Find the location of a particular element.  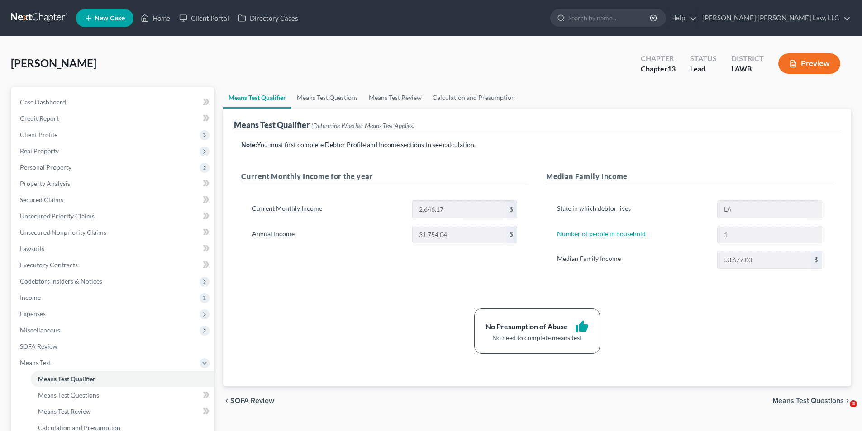

span: Codebtors Insiders & Notices is located at coordinates (61, 281).